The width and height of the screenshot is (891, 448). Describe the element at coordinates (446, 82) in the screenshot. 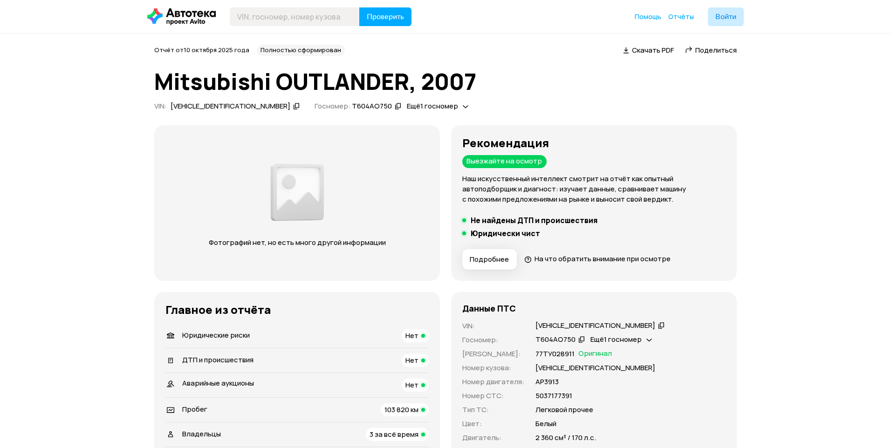

I see `h1: Mitsubishi OUTLANDER, 2007` at that location.